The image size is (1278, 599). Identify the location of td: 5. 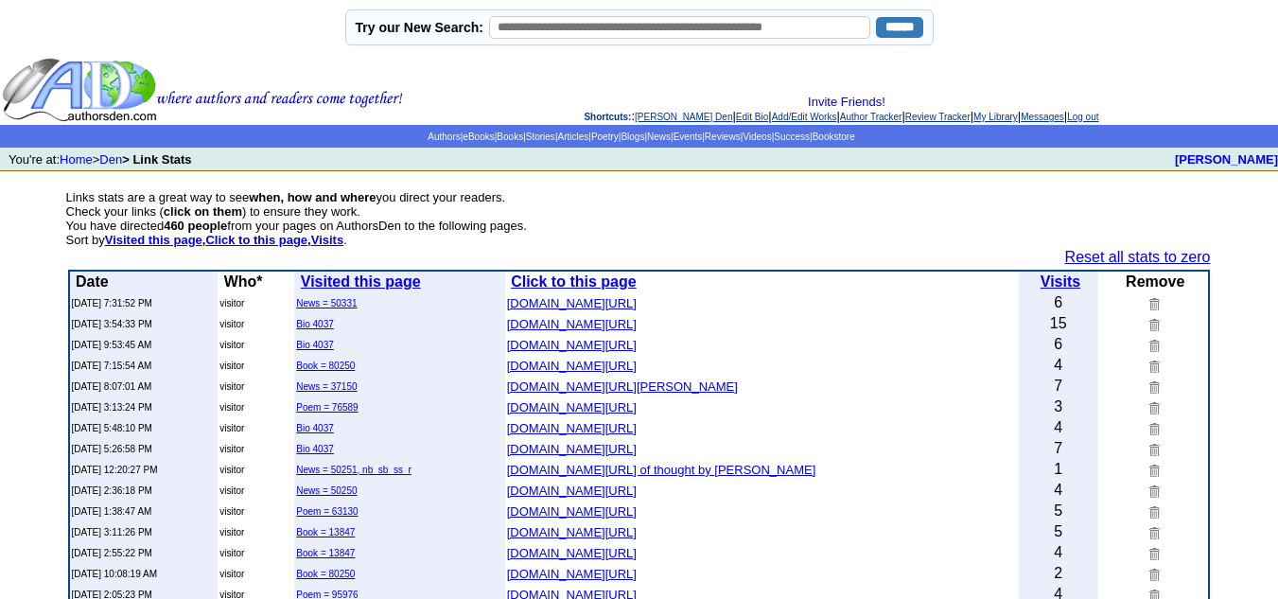
(1059, 511).